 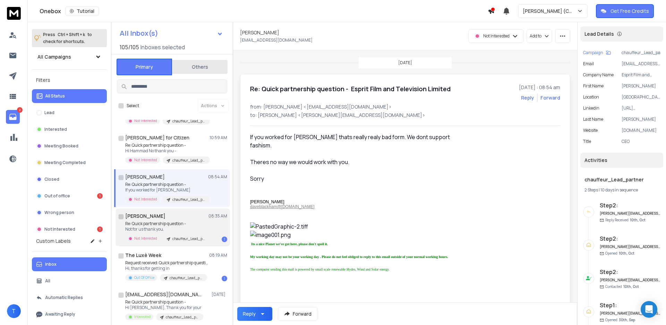 I want to click on button: All Inbox(s), so click(x=171, y=33).